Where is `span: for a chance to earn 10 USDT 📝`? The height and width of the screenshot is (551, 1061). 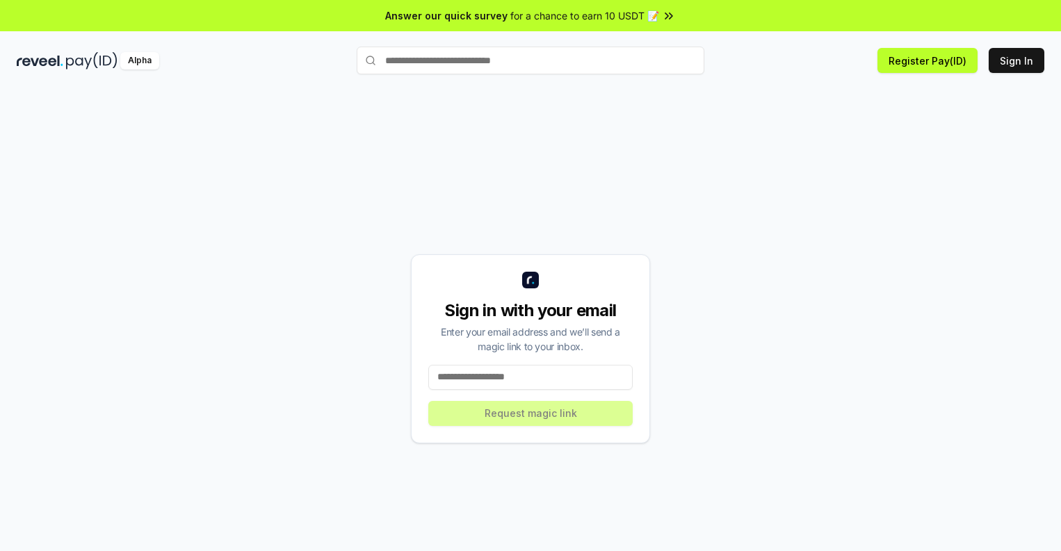
span: for a chance to earn 10 USDT 📝 is located at coordinates (585, 15).